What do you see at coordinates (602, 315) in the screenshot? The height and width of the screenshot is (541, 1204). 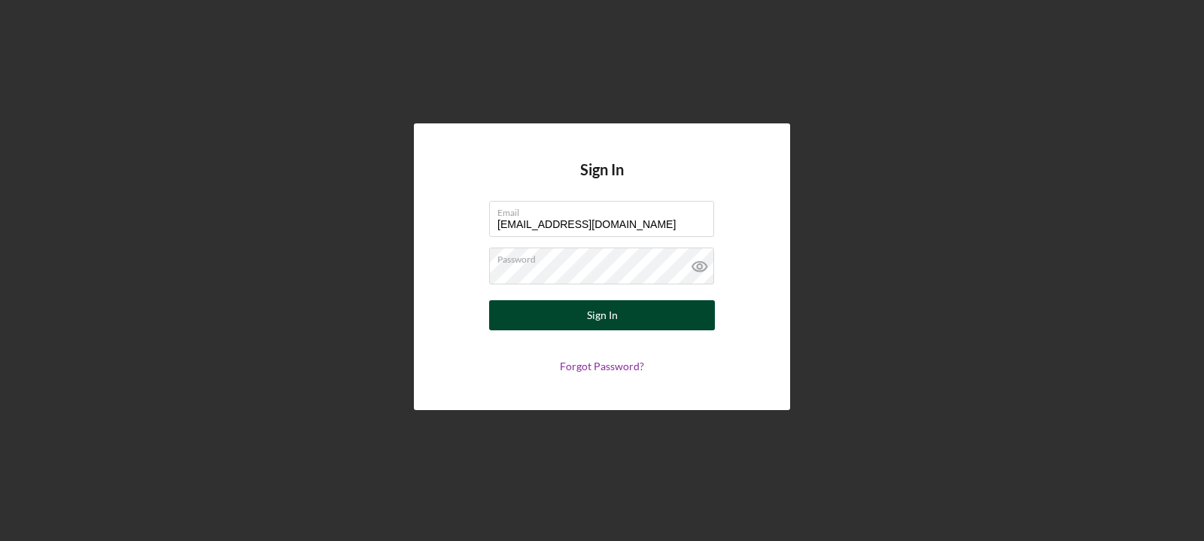 I see `button: Sign In` at bounding box center [602, 315].